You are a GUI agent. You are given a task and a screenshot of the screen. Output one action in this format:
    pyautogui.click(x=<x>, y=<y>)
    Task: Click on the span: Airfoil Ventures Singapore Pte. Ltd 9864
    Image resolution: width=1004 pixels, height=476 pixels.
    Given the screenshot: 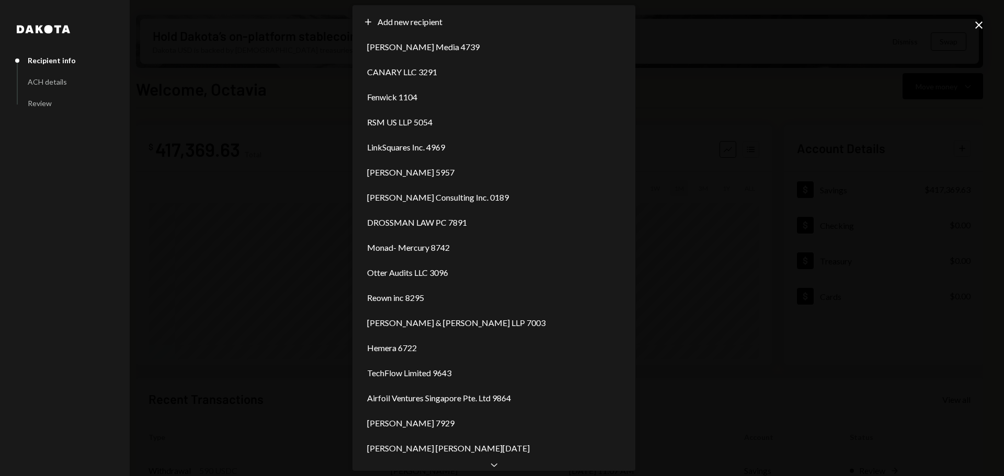 What is the action you would take?
    pyautogui.click(x=439, y=398)
    